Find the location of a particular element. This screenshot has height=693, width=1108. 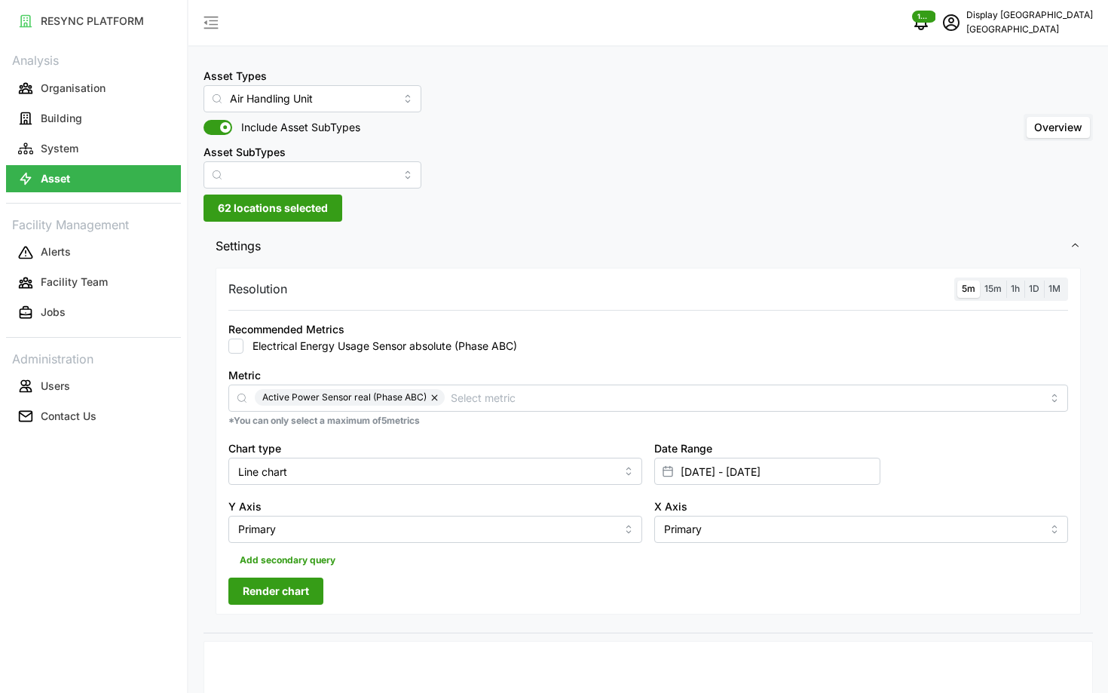

p: Asset is located at coordinates (55, 179).